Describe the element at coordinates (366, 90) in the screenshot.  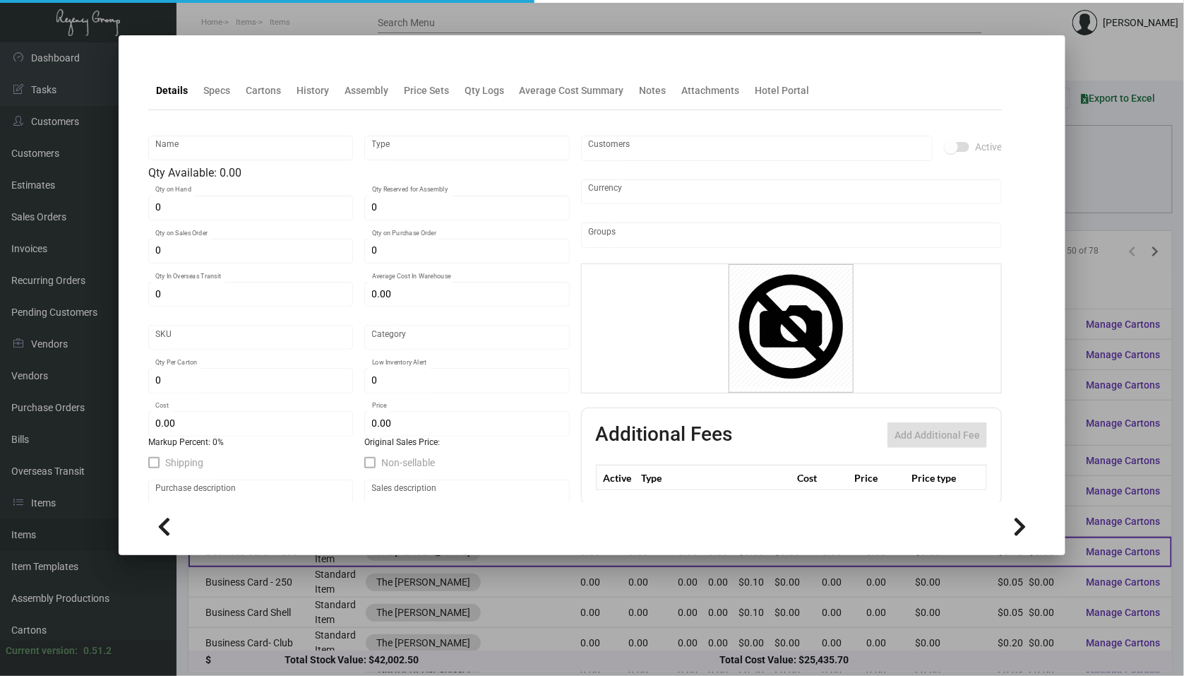
I see `div: Assembly` at that location.